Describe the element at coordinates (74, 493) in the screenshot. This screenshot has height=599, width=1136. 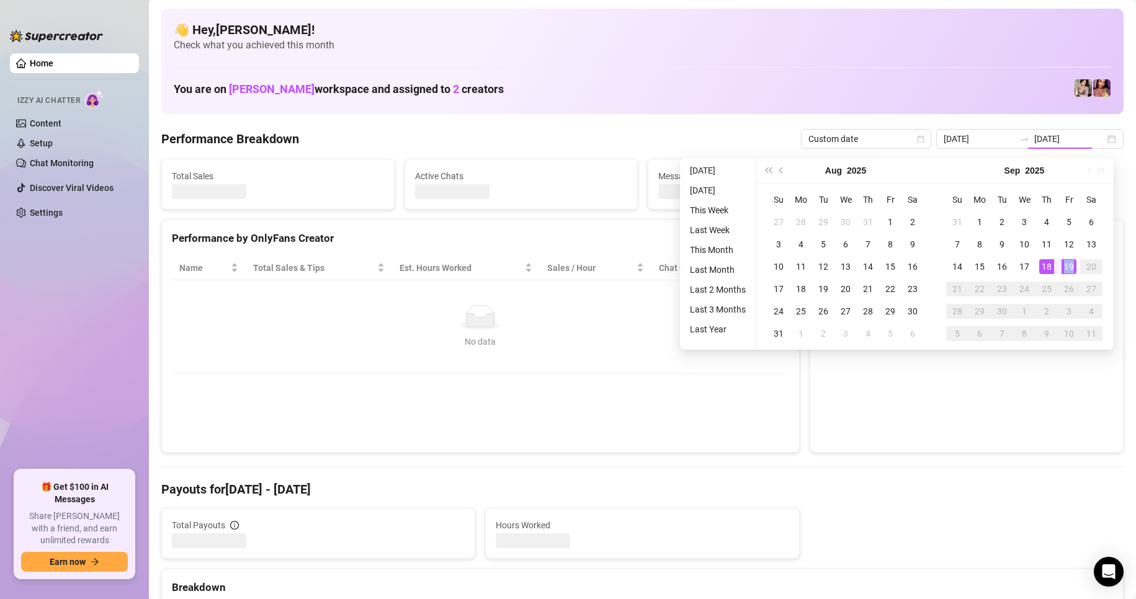
I see `span: 🎁 Get $100 in AI Messages` at that location.